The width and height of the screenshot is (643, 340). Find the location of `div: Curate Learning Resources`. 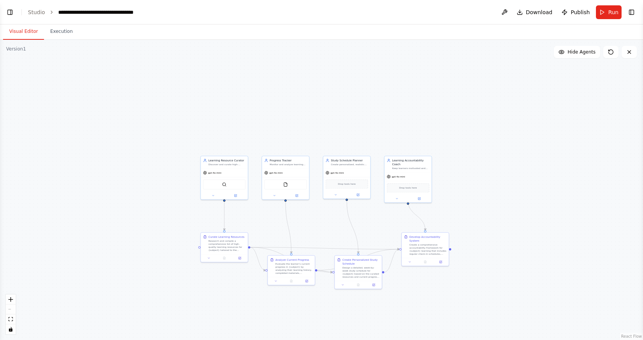

div: Curate Learning Resources is located at coordinates (227, 237).